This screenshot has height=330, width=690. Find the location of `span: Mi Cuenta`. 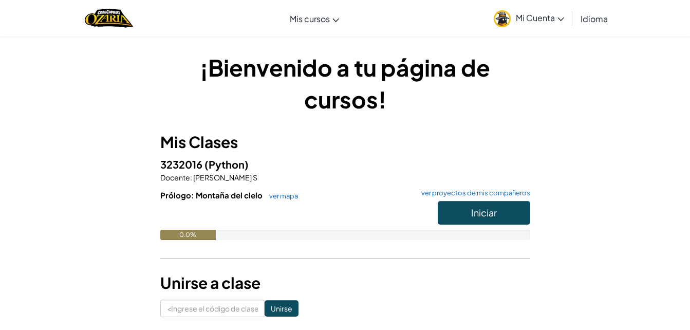

span: Mi Cuenta is located at coordinates (540, 17).